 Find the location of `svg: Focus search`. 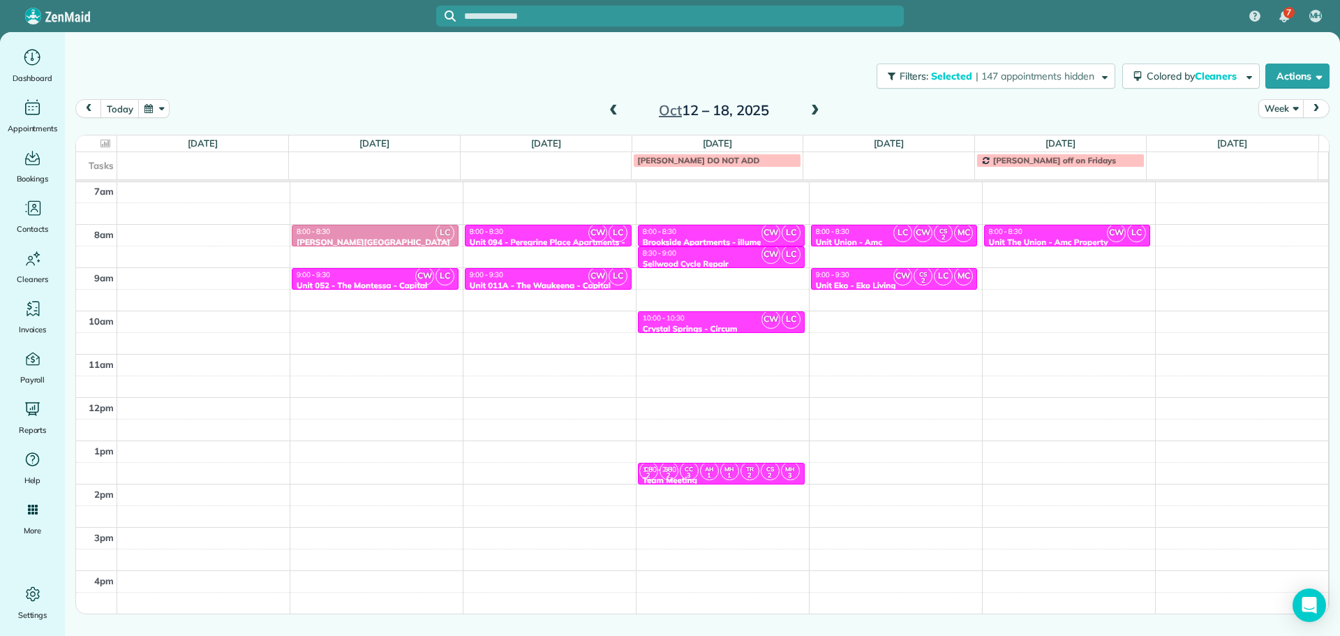

svg: Focus search is located at coordinates (450, 16).